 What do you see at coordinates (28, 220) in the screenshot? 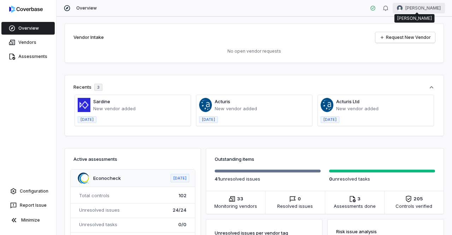
I see `button: Minimize` at bounding box center [28, 220].